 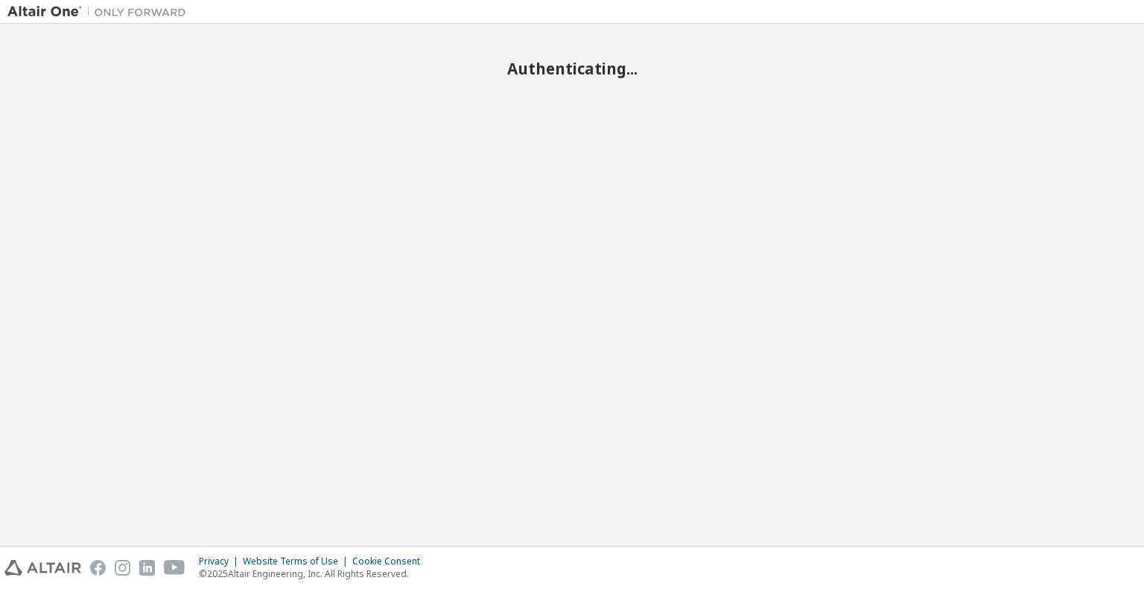 What do you see at coordinates (314, 574) in the screenshot?
I see `p: © 2025 Altair Engineering, Inc. All Rights Reserved.` at bounding box center [314, 574].